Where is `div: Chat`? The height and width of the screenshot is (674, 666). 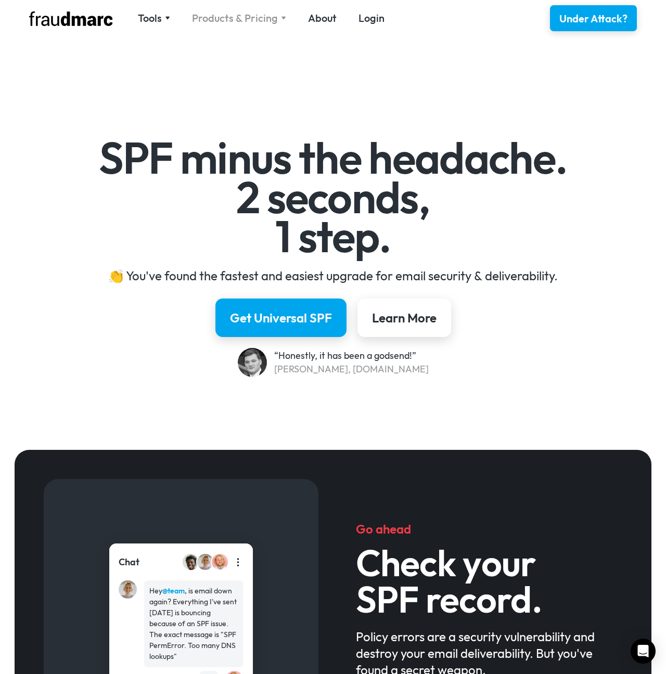 div: Chat is located at coordinates (129, 562).